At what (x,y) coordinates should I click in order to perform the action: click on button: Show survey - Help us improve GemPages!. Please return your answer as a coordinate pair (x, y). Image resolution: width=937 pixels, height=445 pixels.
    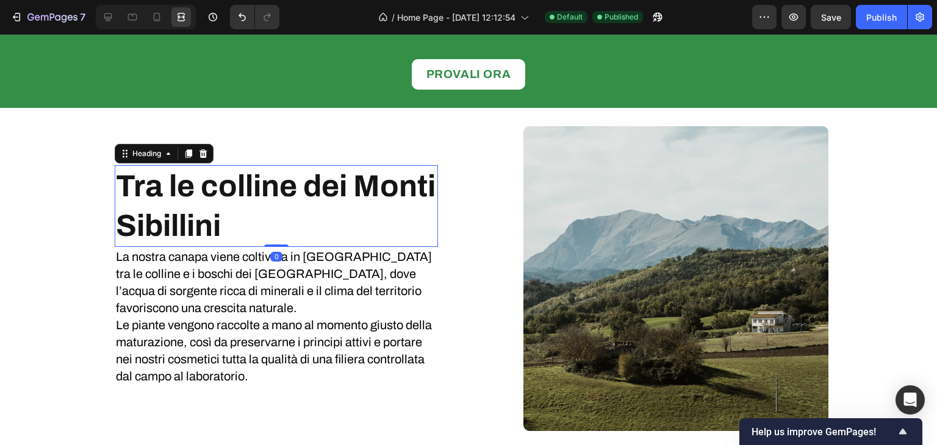
    Looking at the image, I should click on (831, 432).